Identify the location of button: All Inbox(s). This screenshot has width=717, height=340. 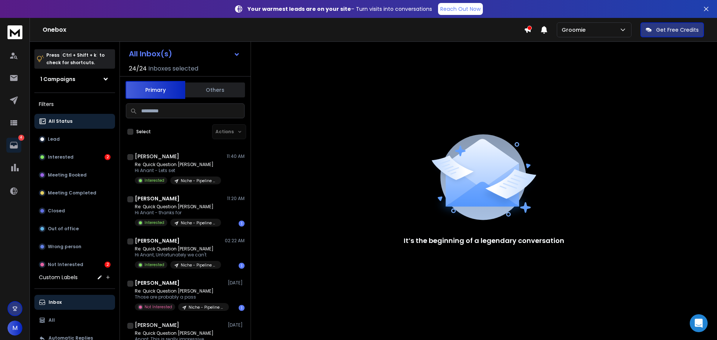
(185, 54).